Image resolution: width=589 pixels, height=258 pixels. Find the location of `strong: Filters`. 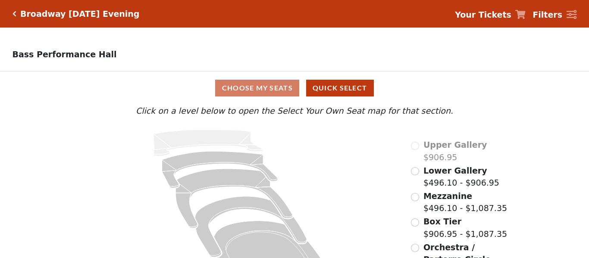

strong: Filters is located at coordinates (547, 15).